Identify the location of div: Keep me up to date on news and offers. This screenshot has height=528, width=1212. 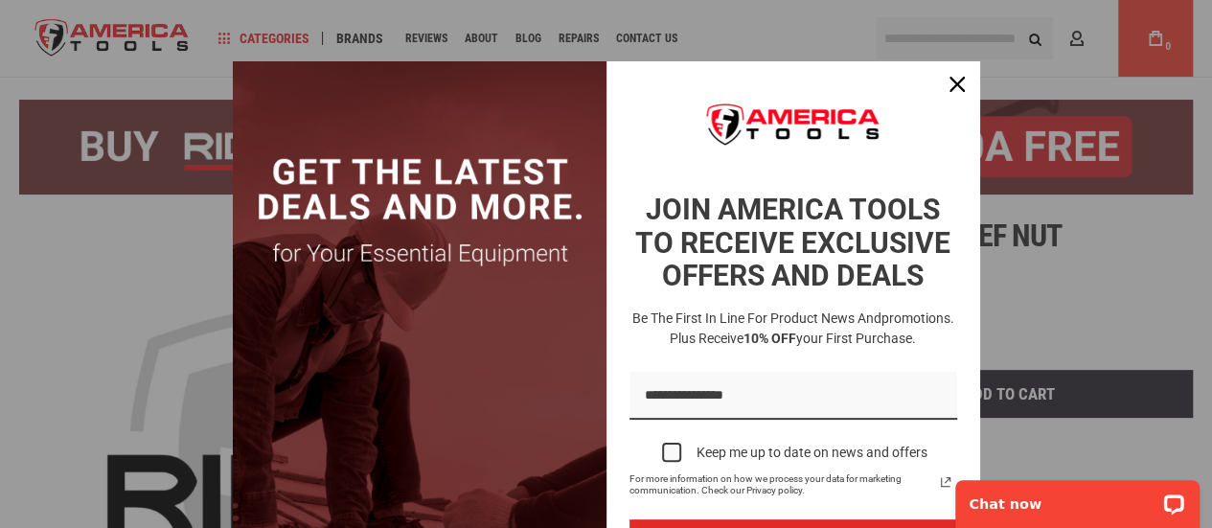
(811, 452).